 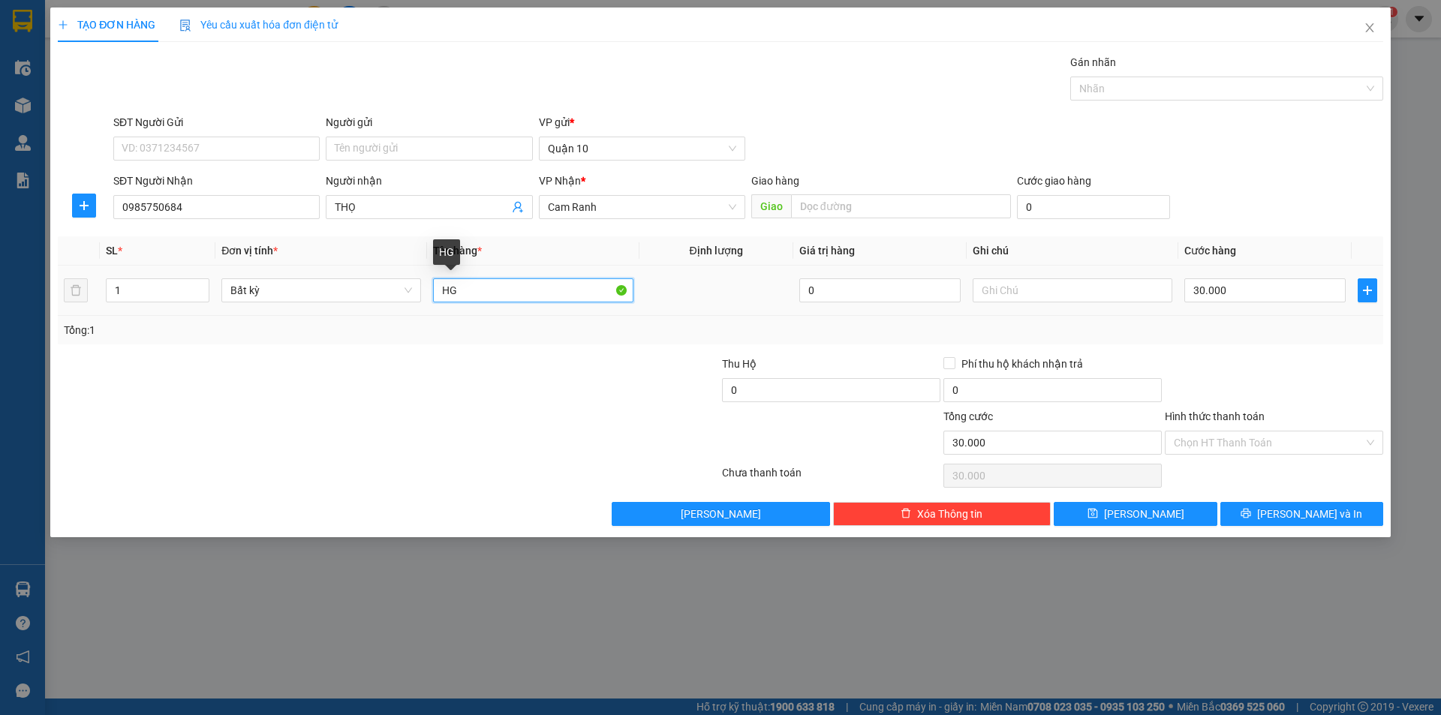 I want to click on span: Bất kỳ, so click(x=321, y=290).